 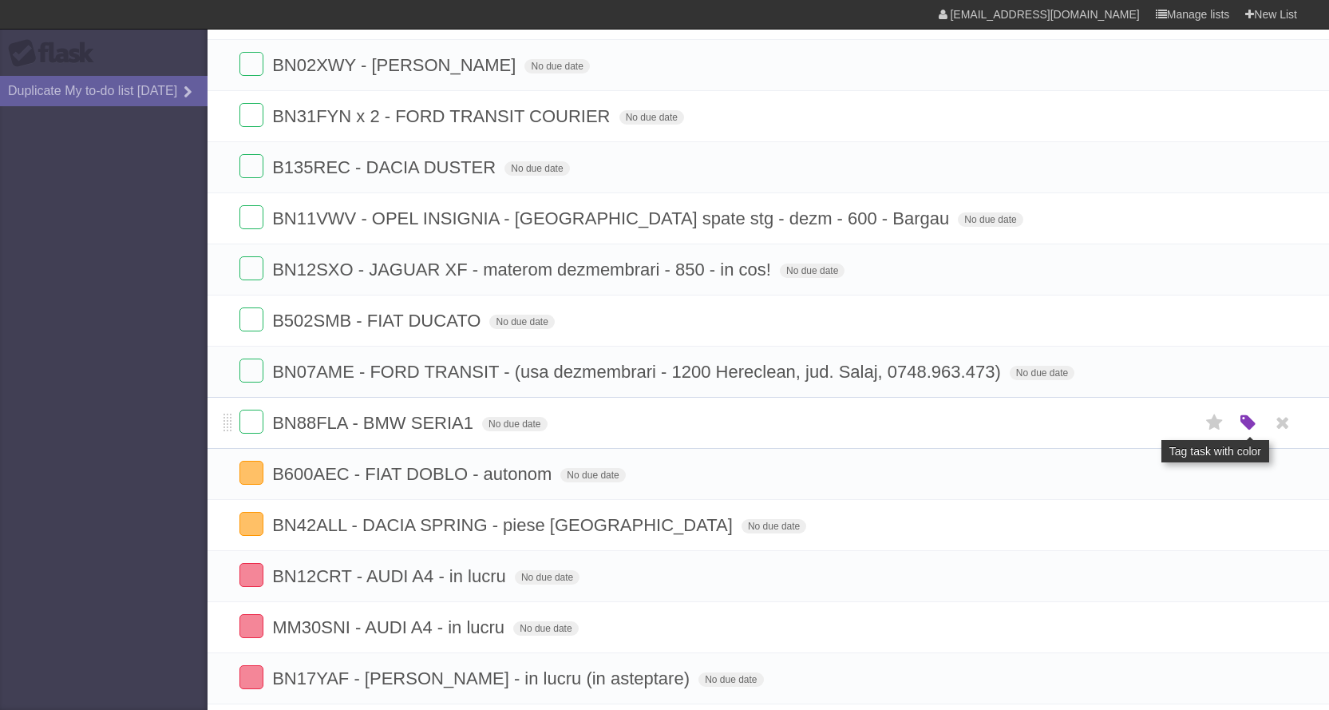 What do you see at coordinates (378, 320) in the screenshot?
I see `span: B502SMB - FIAT DUCATO` at bounding box center [378, 320].